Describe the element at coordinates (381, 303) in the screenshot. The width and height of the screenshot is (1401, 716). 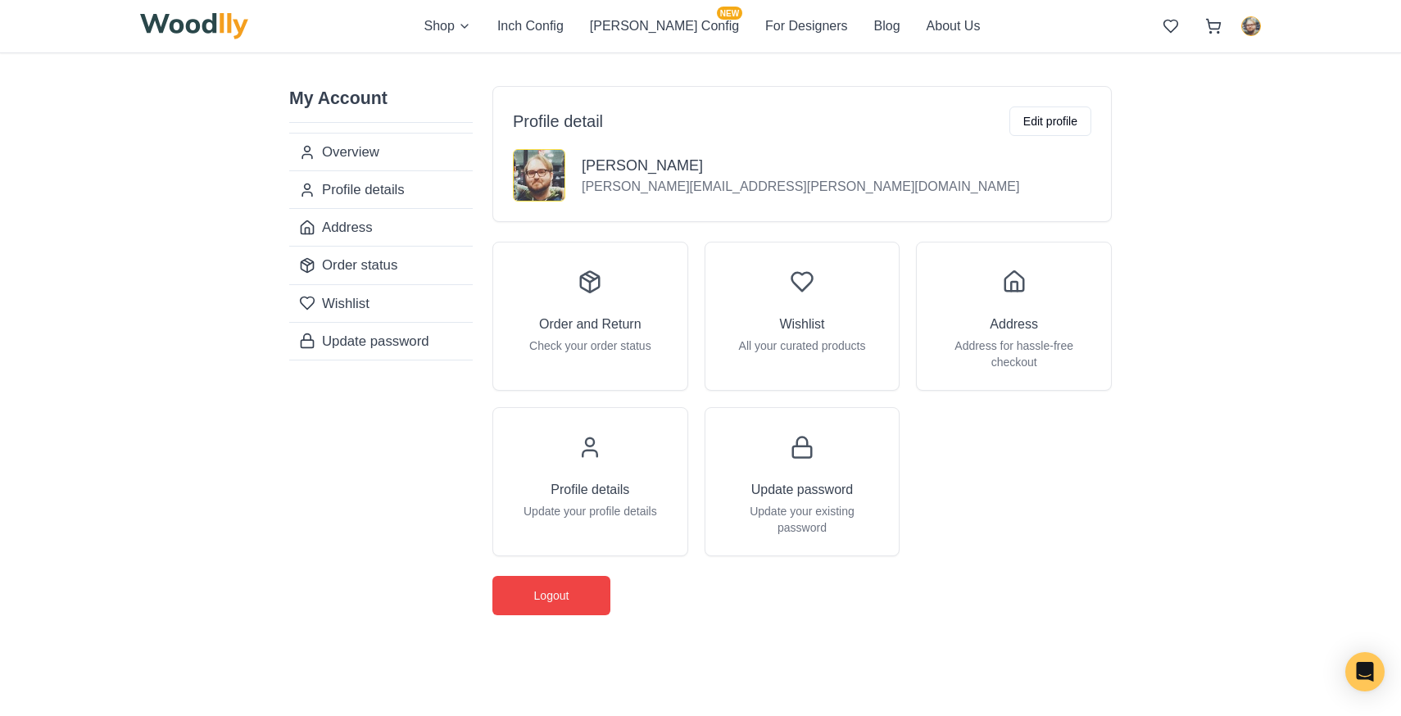
I see `a: Wishlist` at that location.